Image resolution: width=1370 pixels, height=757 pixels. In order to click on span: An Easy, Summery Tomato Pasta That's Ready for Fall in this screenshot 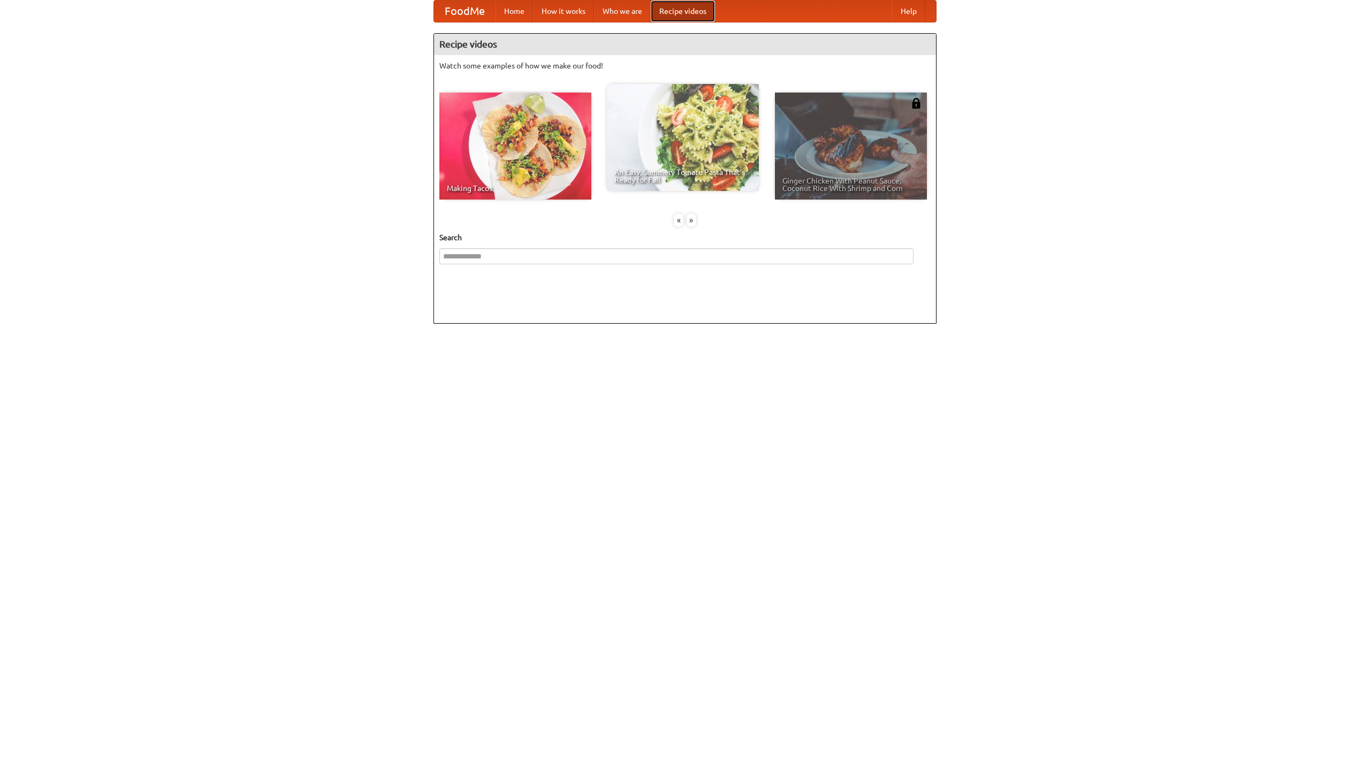, I will do `click(683, 176)`.